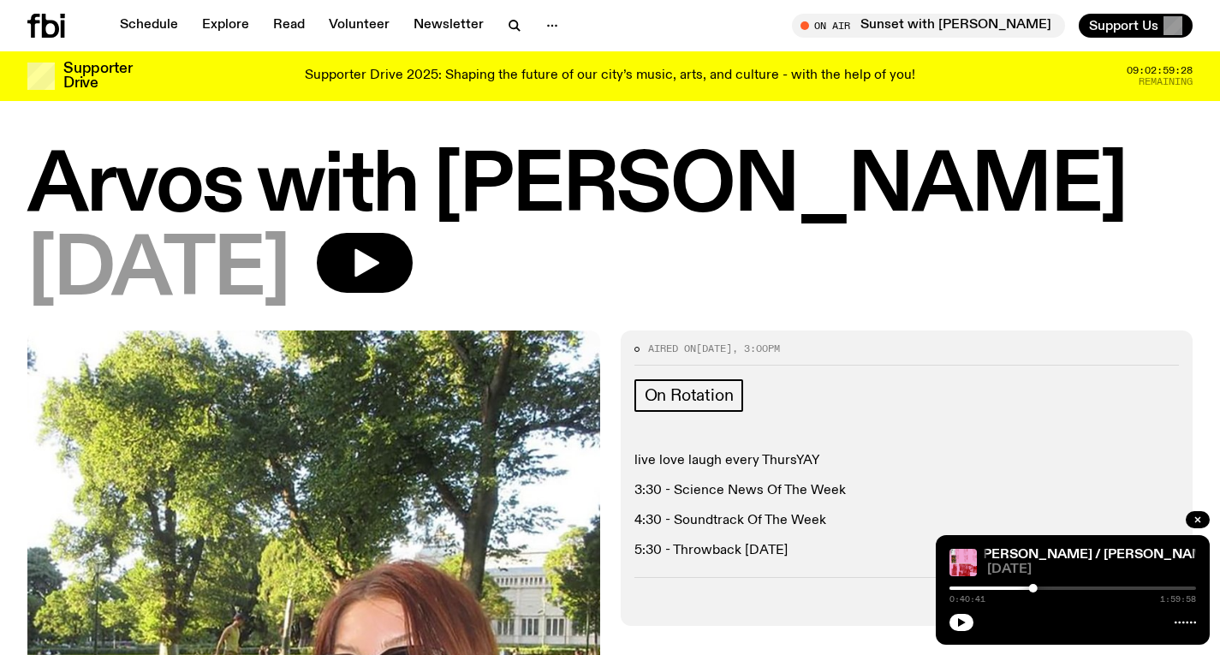 This screenshot has height=655, width=1220. What do you see at coordinates (1160, 70) in the screenshot?
I see `span: 09:02:59:28` at bounding box center [1160, 70].